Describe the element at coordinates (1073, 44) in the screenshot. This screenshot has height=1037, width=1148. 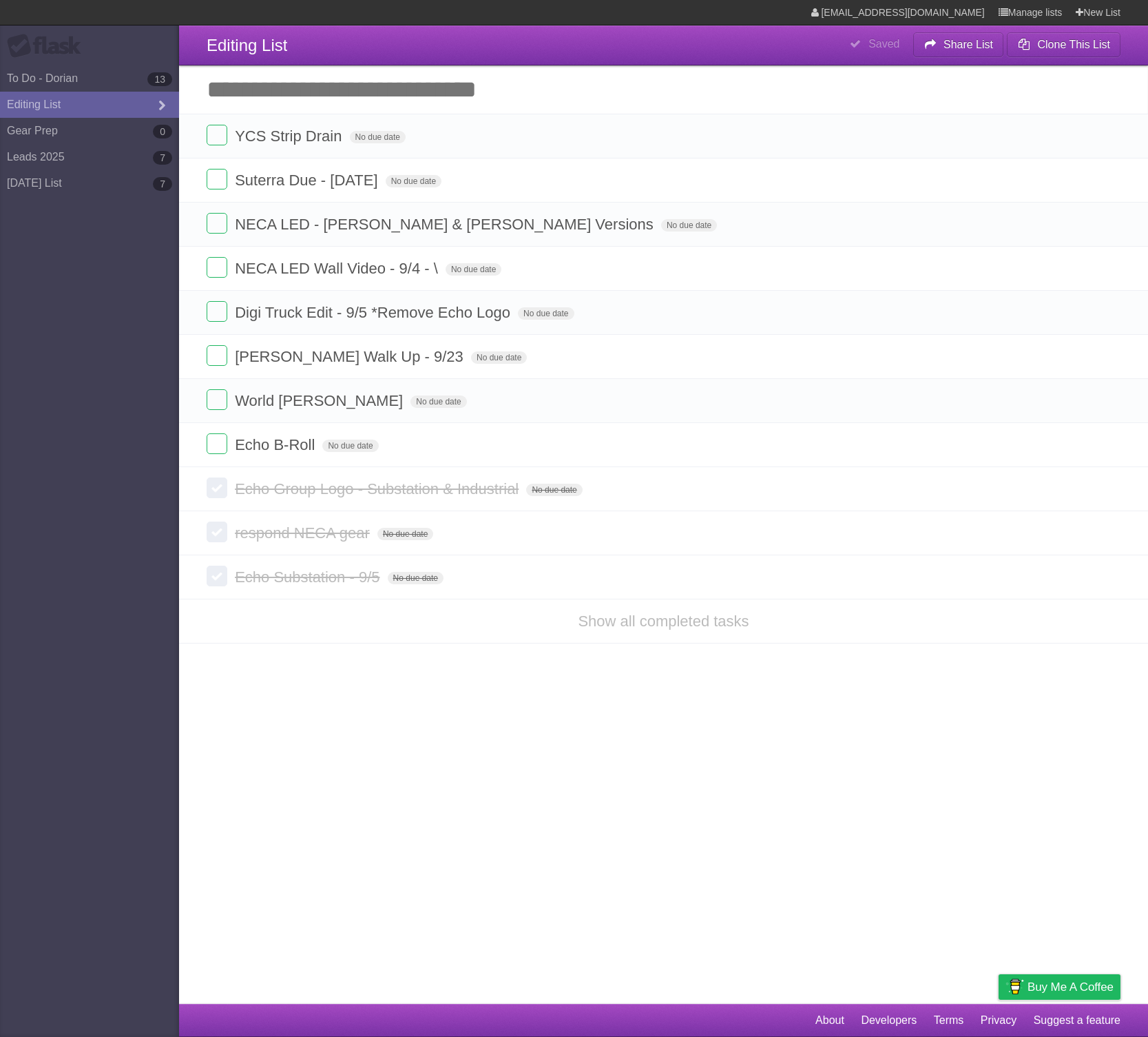
I see `b: Clone This List` at that location.